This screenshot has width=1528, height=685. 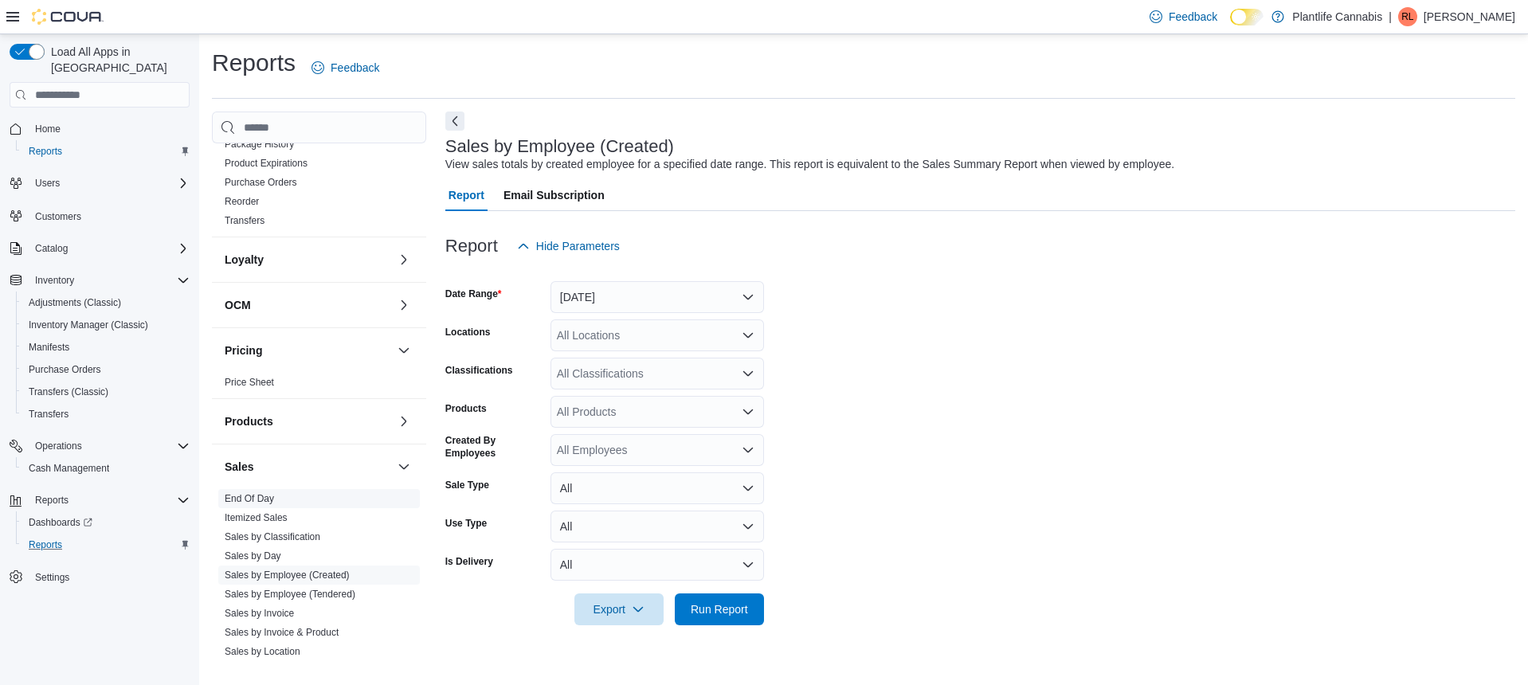 I want to click on h3: Pricing, so click(x=243, y=351).